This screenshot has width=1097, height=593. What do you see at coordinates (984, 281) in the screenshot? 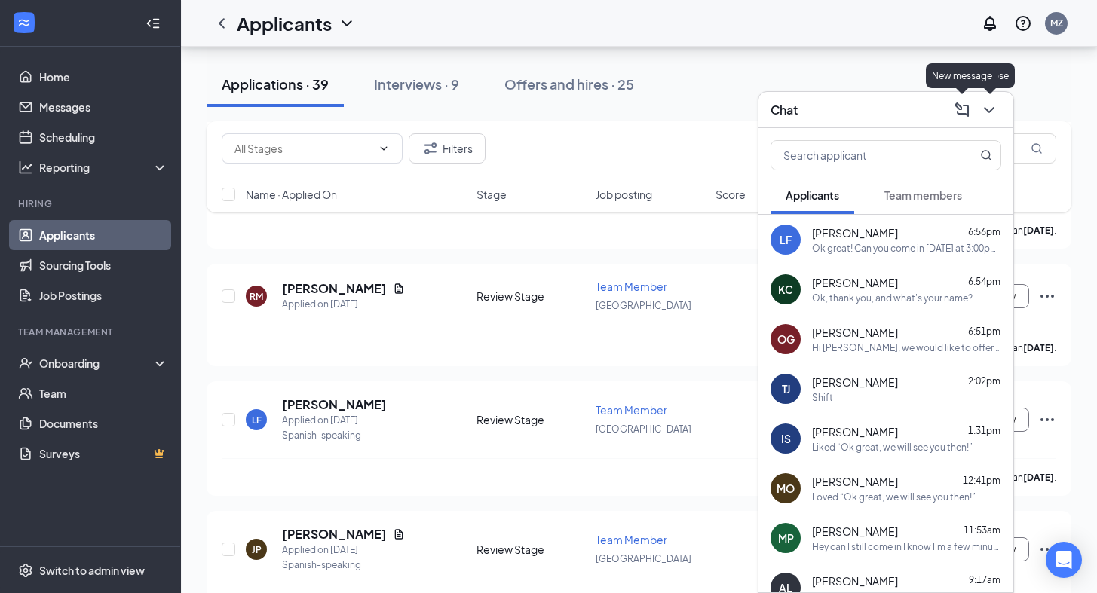
I see `span: 6:54pm` at bounding box center [984, 281].